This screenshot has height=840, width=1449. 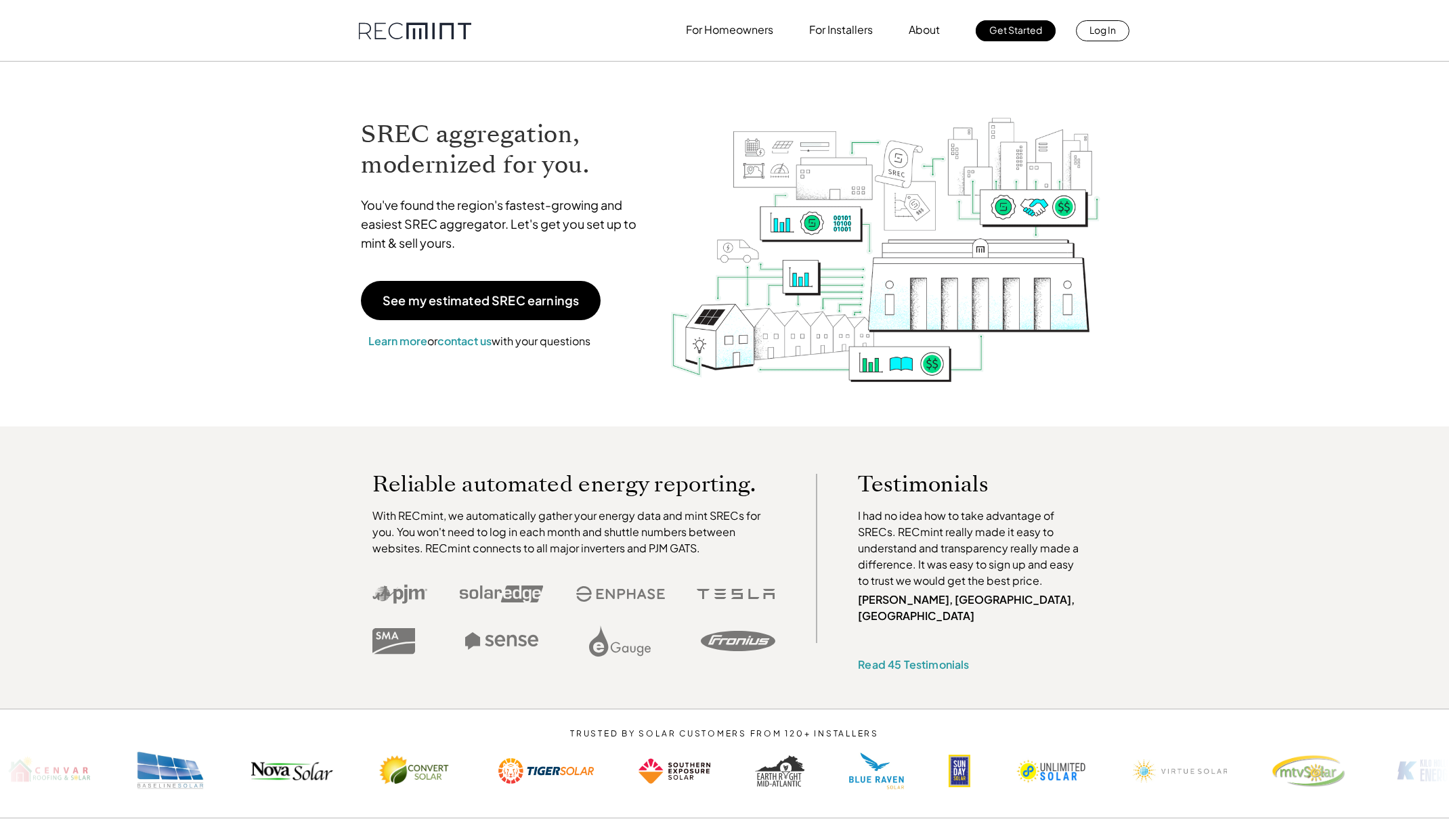 What do you see at coordinates (480, 300) in the screenshot?
I see `p: See my estimated SREC earnings` at bounding box center [480, 300].